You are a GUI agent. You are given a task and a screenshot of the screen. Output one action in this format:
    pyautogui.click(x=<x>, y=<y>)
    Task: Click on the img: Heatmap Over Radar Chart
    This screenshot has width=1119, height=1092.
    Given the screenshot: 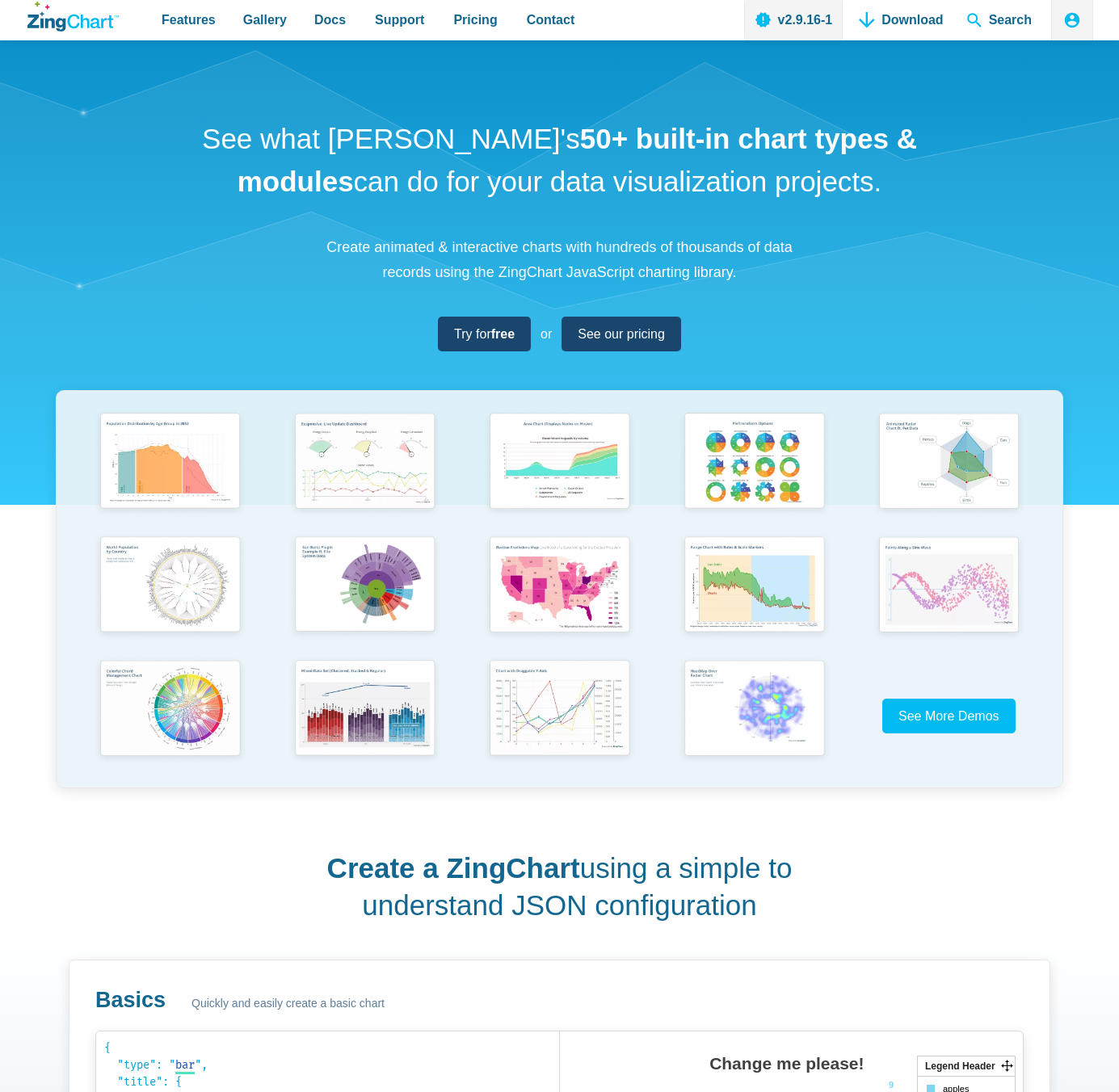 What is the action you would take?
    pyautogui.click(x=754, y=710)
    